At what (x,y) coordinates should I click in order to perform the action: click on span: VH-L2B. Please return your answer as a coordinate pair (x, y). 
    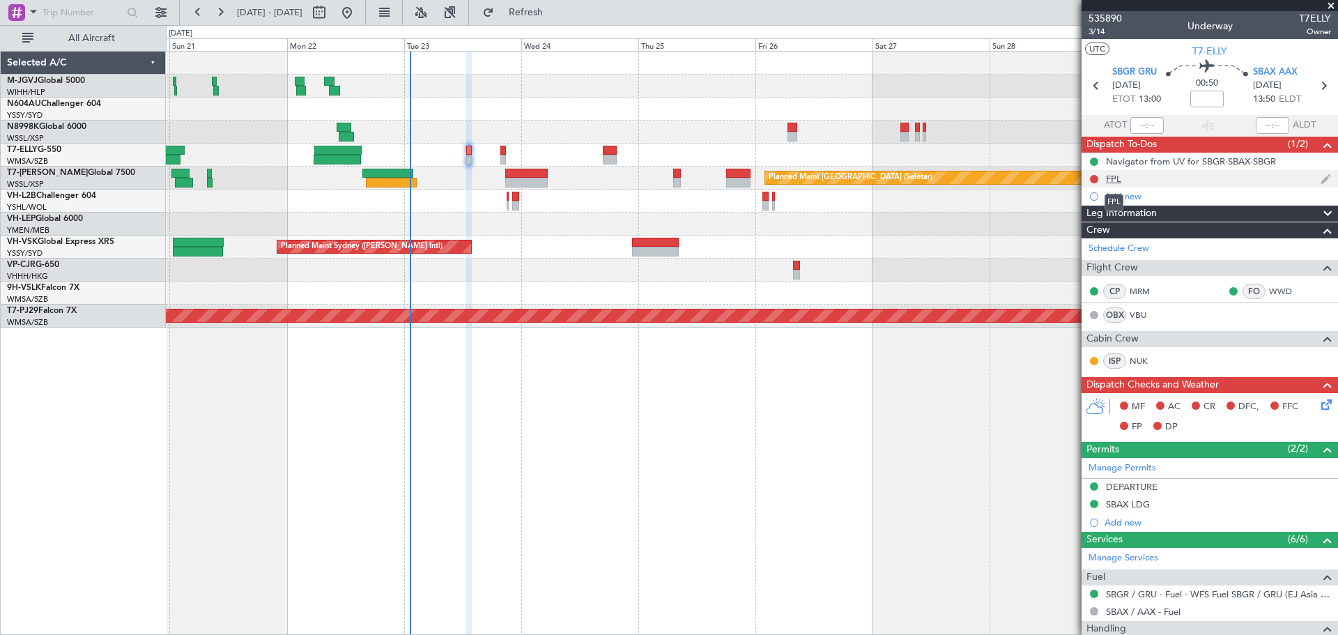
    Looking at the image, I should click on (22, 196).